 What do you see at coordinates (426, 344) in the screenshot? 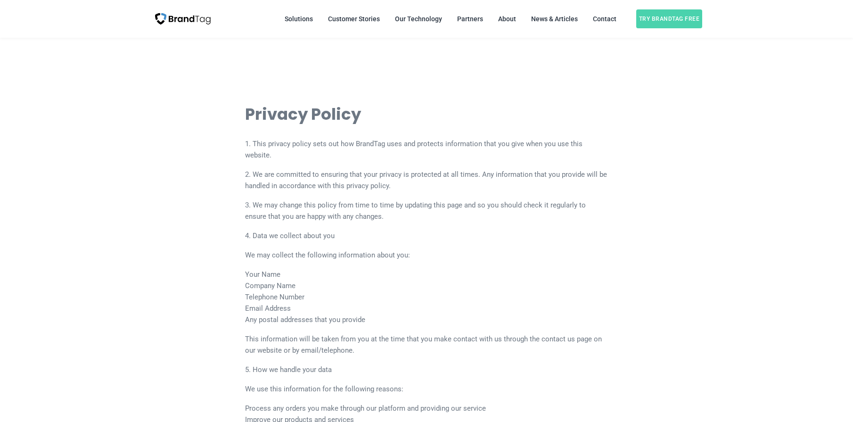
I see `p: This information will be taken from you at the time that you make contact with us through the con...` at bounding box center [426, 344].